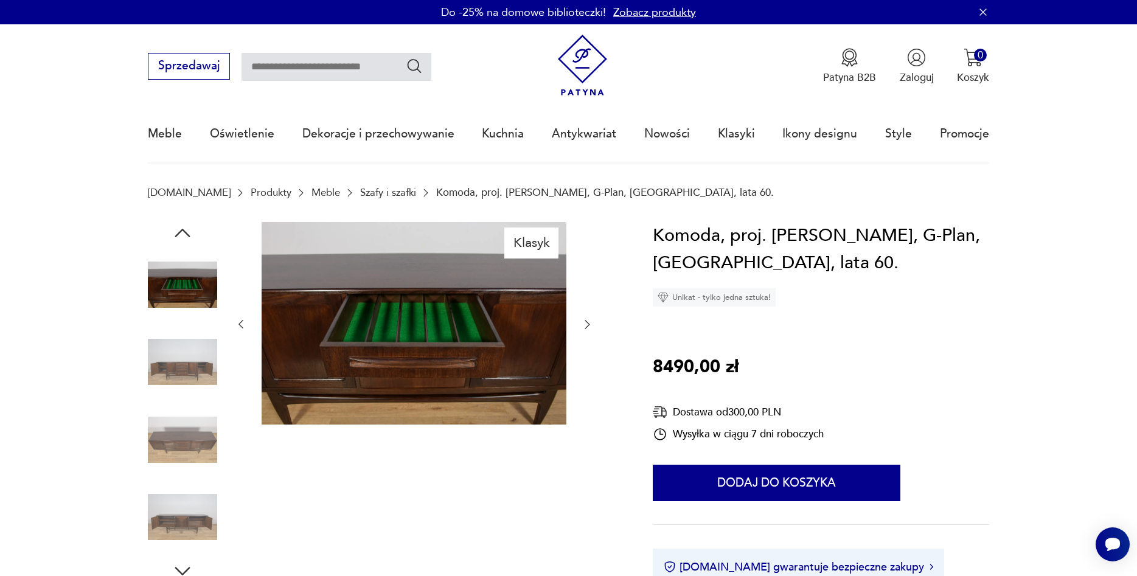 This screenshot has width=1137, height=576. Describe the element at coordinates (531, 243) in the screenshot. I see `div: Klasyk` at that location.